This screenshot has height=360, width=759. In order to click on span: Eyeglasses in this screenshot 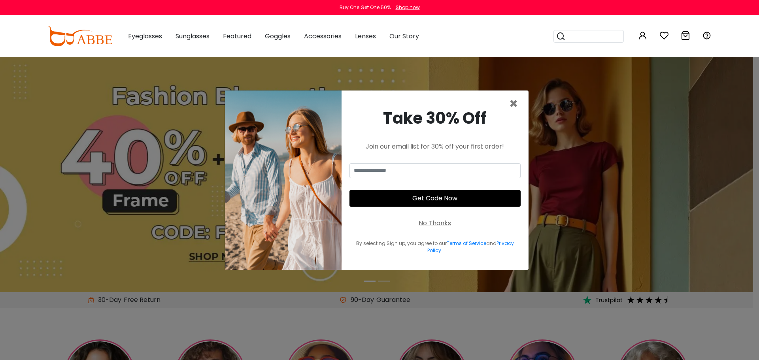, I will do `click(145, 36)`.